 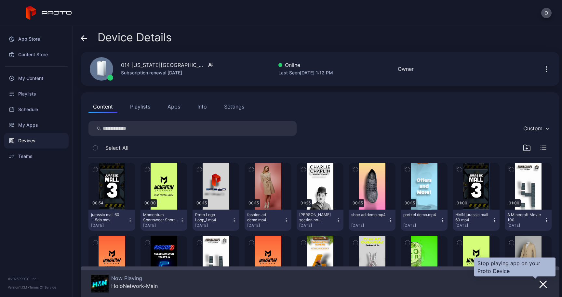 What do you see at coordinates (265, 217) in the screenshot?
I see `div: fashion ad demo.mp4` at bounding box center [265, 217].